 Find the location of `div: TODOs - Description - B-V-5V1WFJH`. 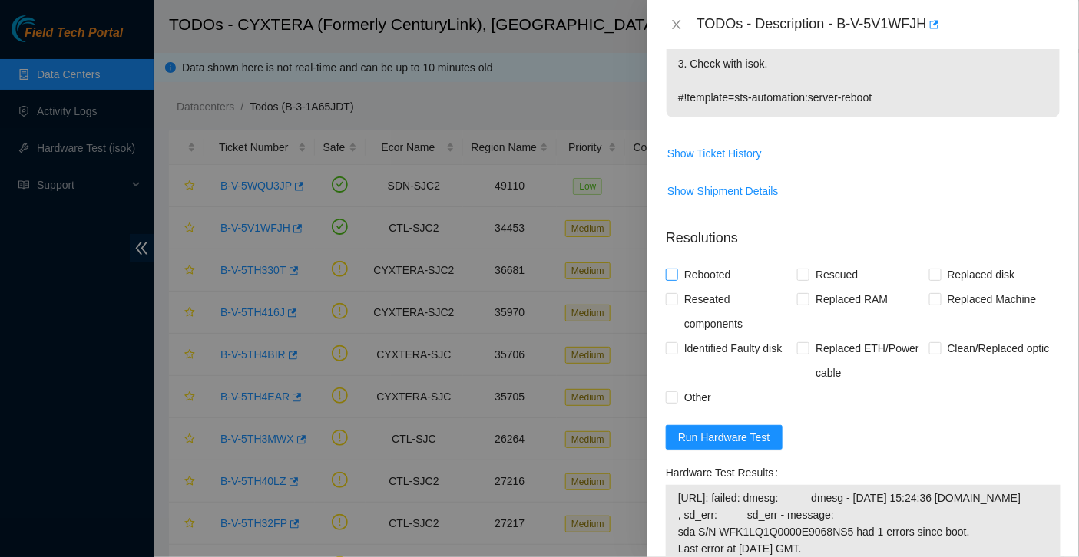

div: TODOs - Description - B-V-5V1WFJH is located at coordinates (878, 25).